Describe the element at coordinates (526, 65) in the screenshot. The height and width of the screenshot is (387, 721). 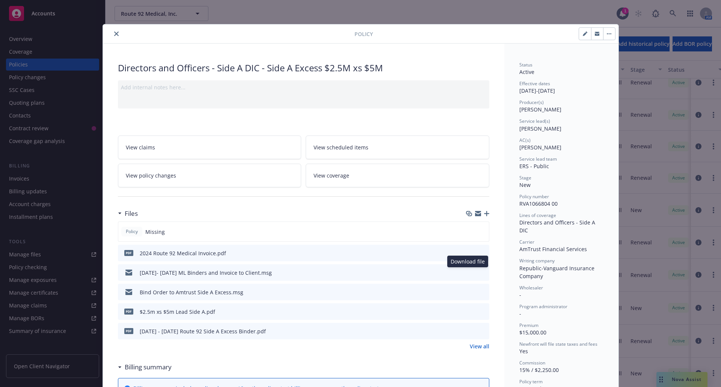
I see `span: Status` at that location.